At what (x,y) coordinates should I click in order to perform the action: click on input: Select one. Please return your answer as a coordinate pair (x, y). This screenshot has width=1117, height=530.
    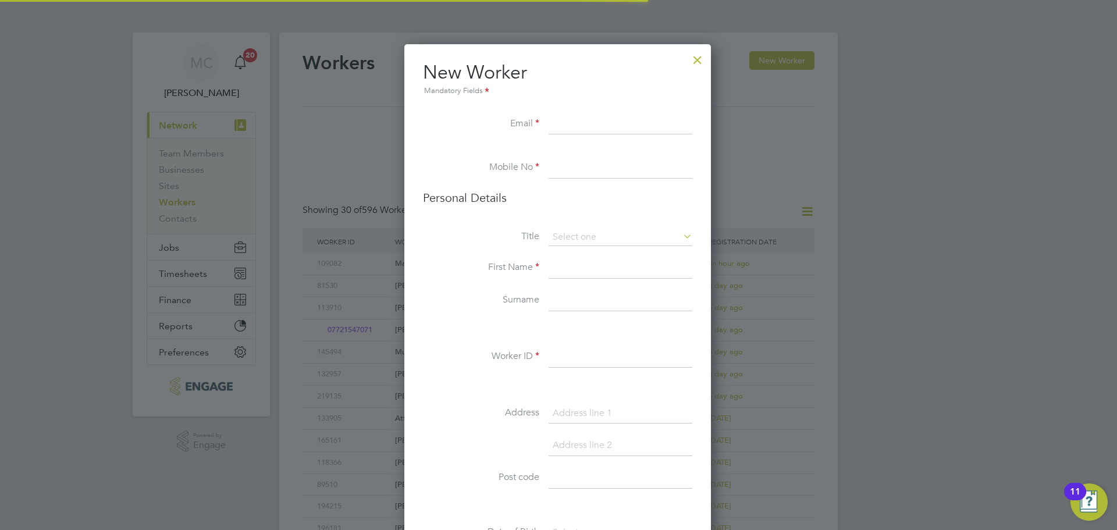
    Looking at the image, I should click on (620, 237).